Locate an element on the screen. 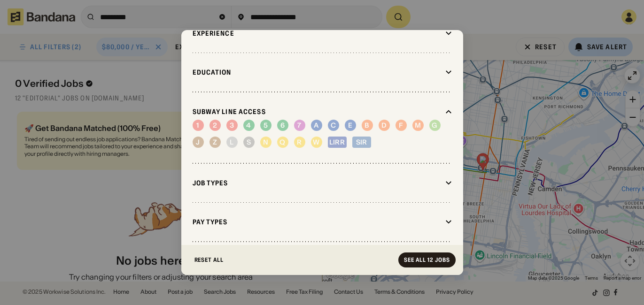 The image size is (644, 305). div: Subway Line Access is located at coordinates (317, 112).